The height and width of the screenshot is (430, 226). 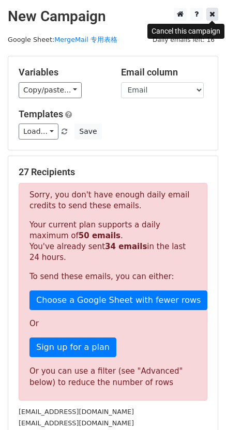 What do you see at coordinates (73, 347) in the screenshot?
I see `a: Sign up for a plan` at bounding box center [73, 347].